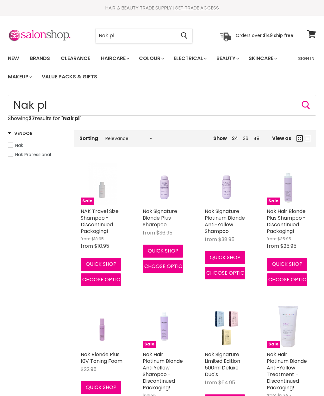  I want to click on a: NAK Travel Size Shampoo - Discontinued Packaging!, so click(100, 221).